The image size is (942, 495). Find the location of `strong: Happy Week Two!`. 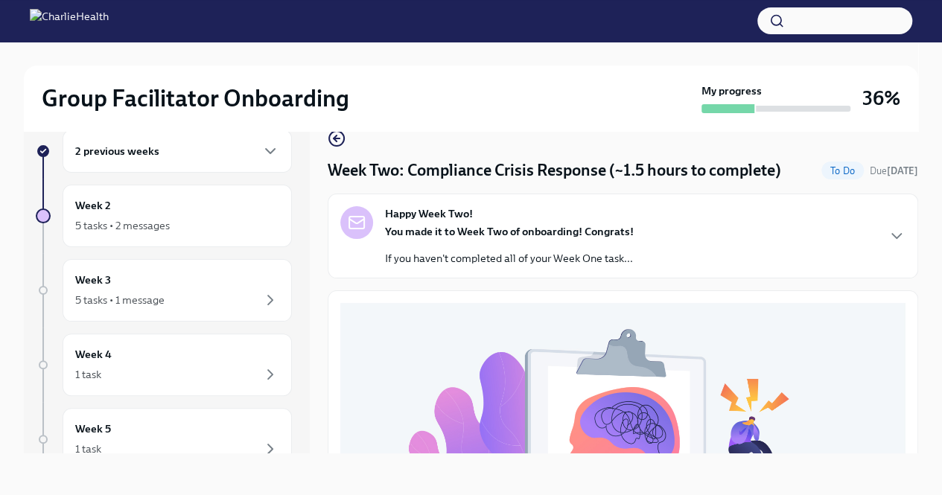

strong: Happy Week Two! is located at coordinates (429, 214).